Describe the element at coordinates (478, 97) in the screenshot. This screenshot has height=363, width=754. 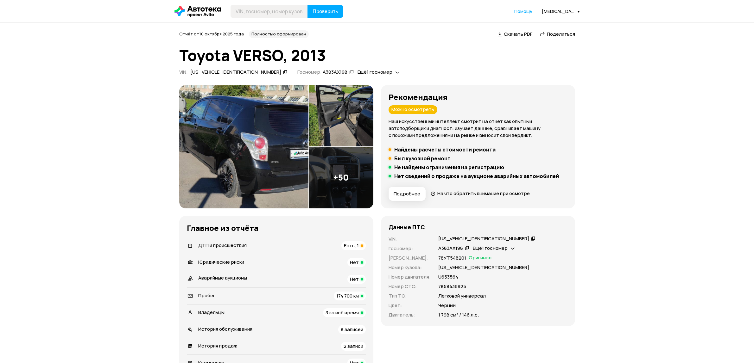
I see `h3: Рекомендация` at that location.